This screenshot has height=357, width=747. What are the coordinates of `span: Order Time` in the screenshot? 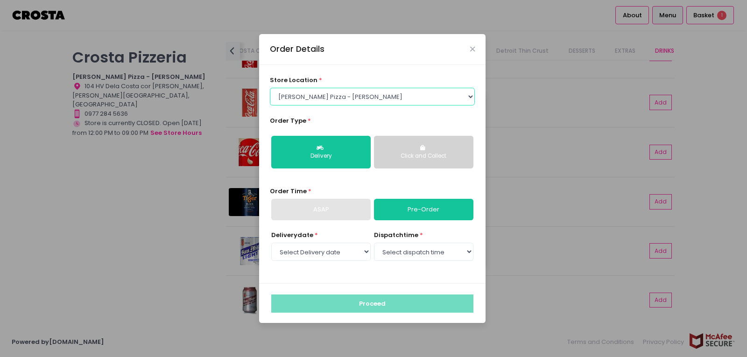 It's located at (288, 191).